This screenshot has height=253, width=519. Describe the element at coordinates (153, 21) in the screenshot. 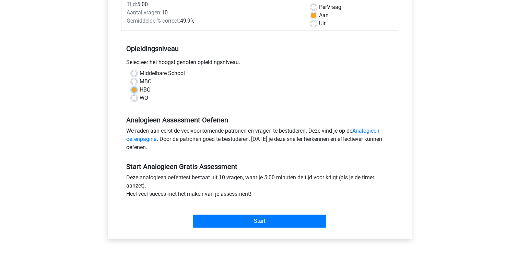

I see `span: Gemiddelde % correct:` at that location.